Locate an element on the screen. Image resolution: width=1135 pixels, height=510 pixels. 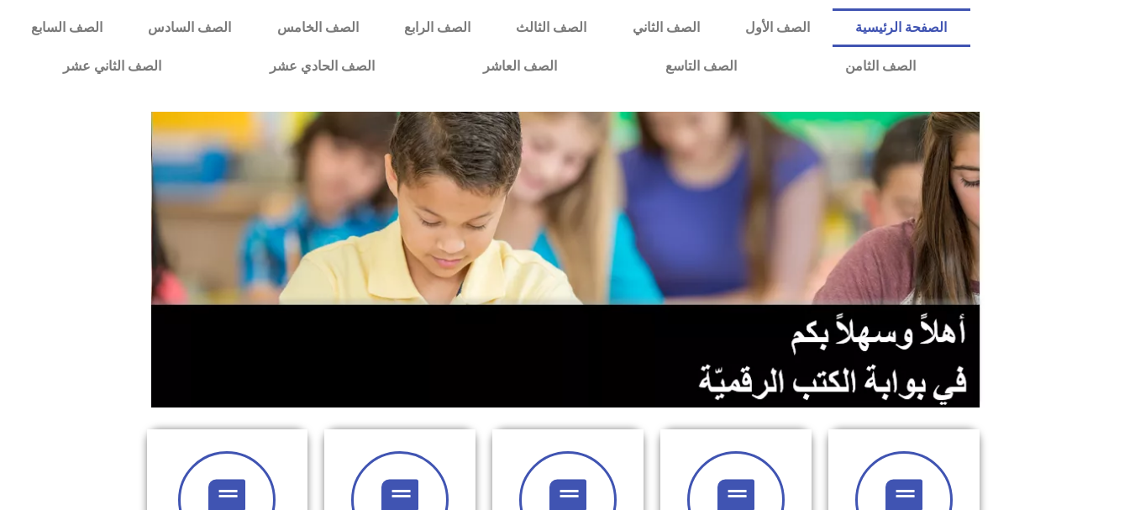
a: الصف الثاني is located at coordinates (666, 28).